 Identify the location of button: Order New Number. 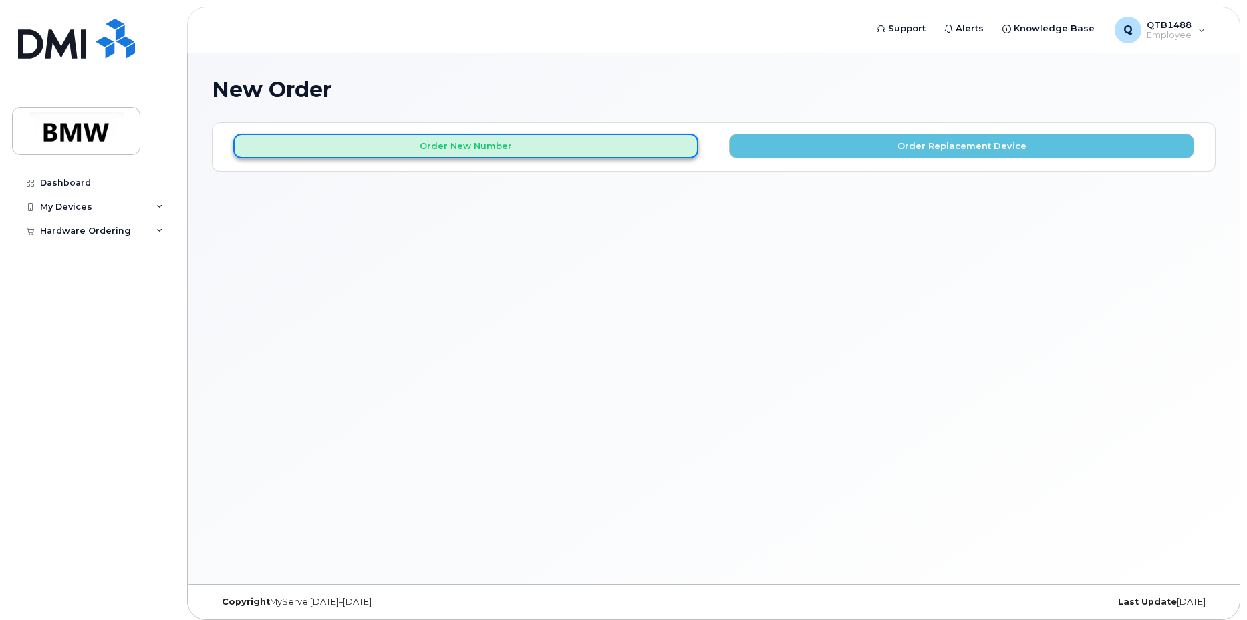
(466, 146).